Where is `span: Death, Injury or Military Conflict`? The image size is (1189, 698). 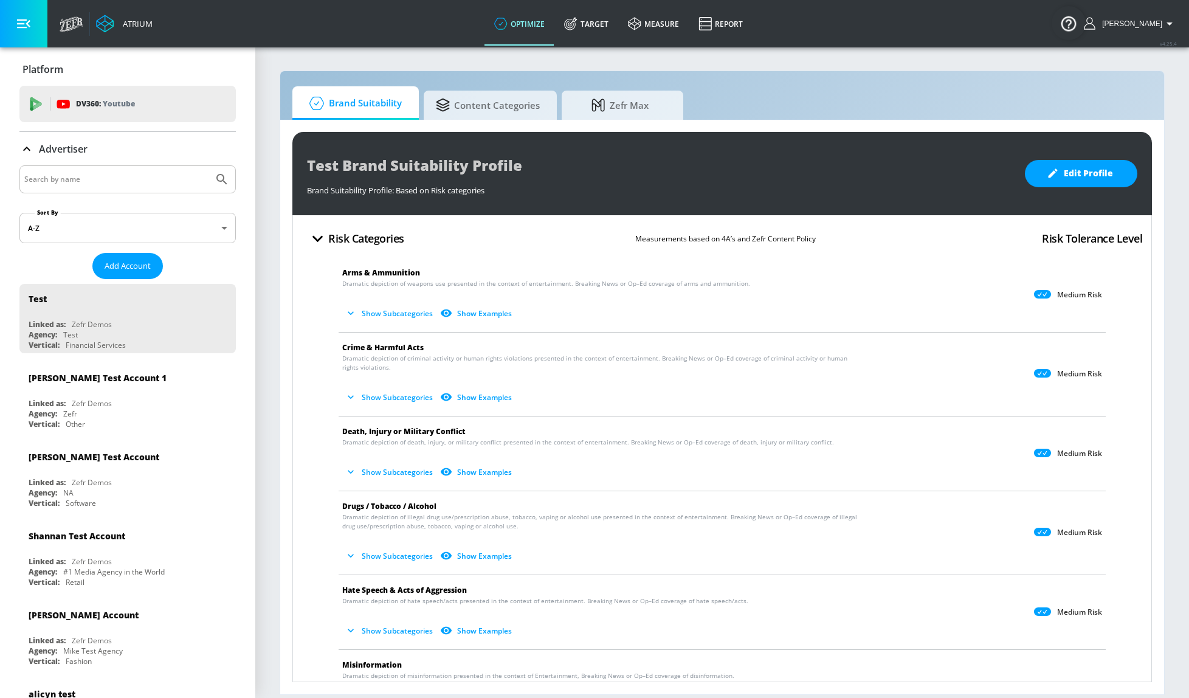
span: Death, Injury or Military Conflict is located at coordinates (404, 431).